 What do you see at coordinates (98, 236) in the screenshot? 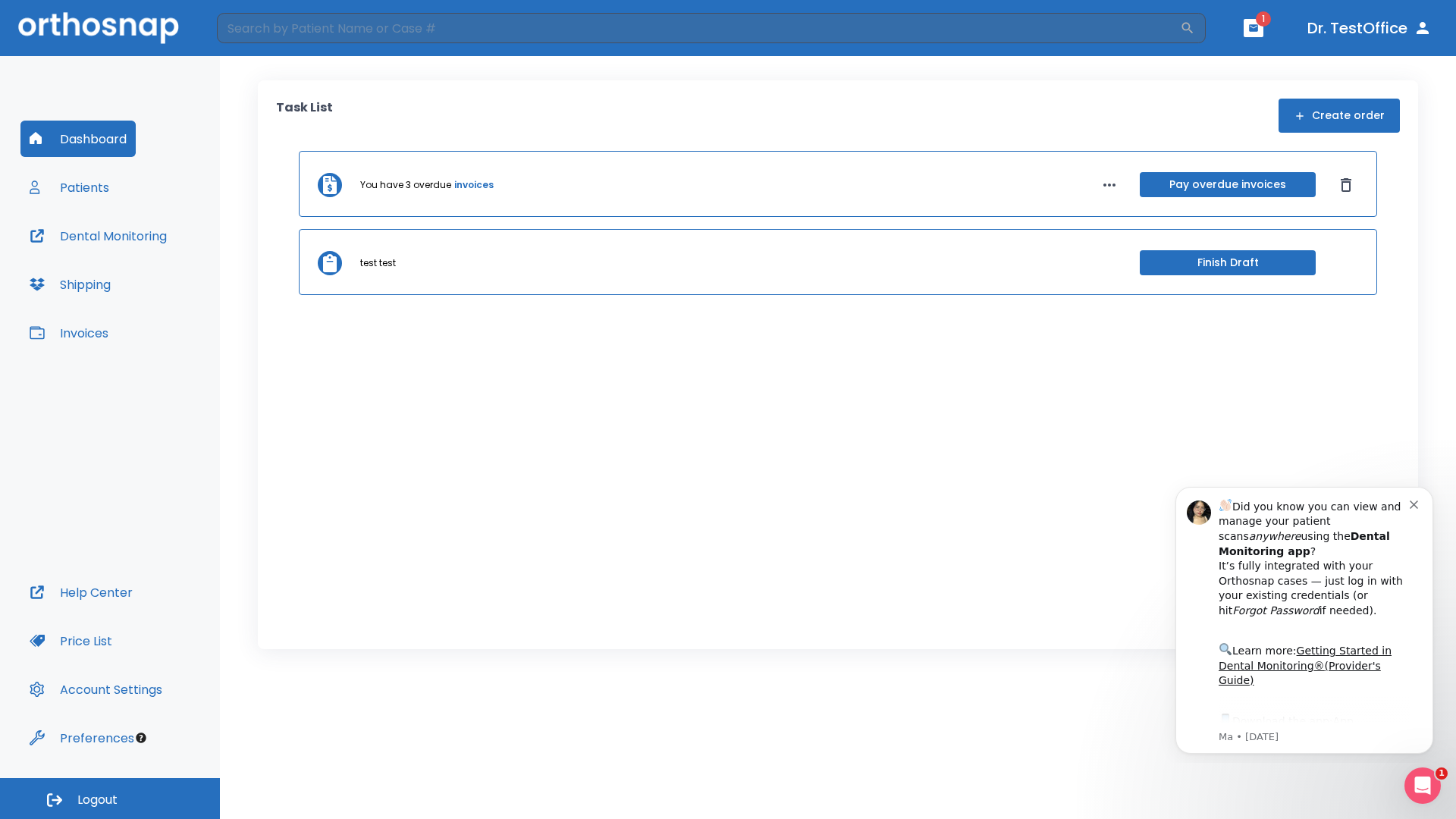
I see `a: Dental Monitoring` at bounding box center [98, 236].